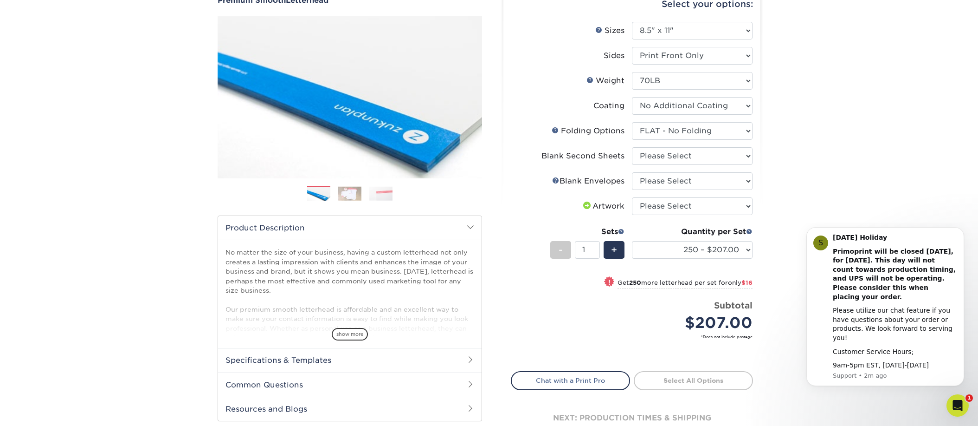 This screenshot has width=978, height=426. What do you see at coordinates (350, 408) in the screenshot?
I see `h2: Resources and Blogs` at bounding box center [350, 408].